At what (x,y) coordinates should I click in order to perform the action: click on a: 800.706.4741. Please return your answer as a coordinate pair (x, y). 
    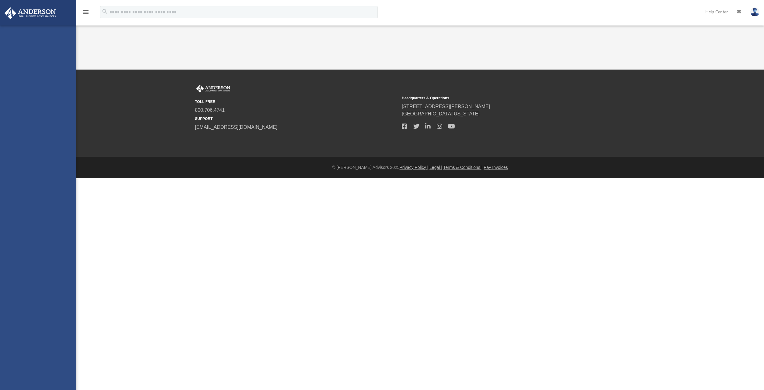
    Looking at the image, I should click on (210, 110).